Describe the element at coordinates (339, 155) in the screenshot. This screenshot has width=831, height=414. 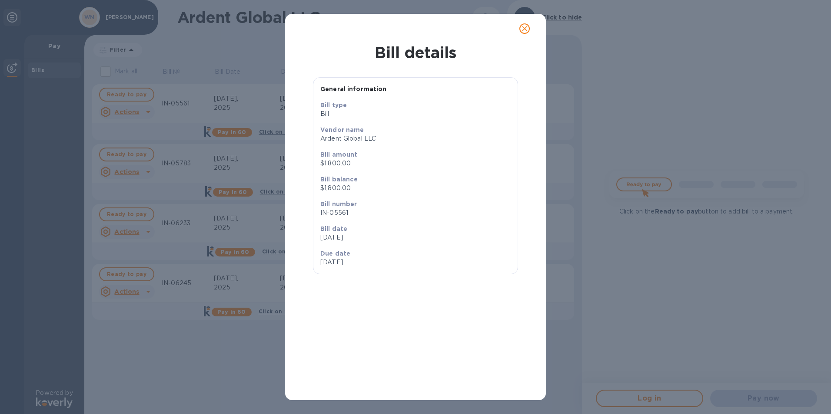
I see `b: Bill amount` at that location.